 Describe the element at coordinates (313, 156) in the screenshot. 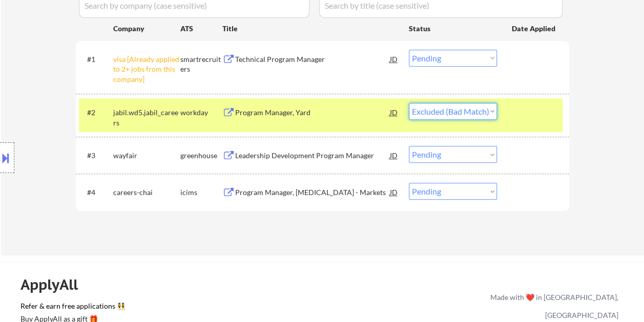

I see `div: Leadership Development Program Manager` at that location.